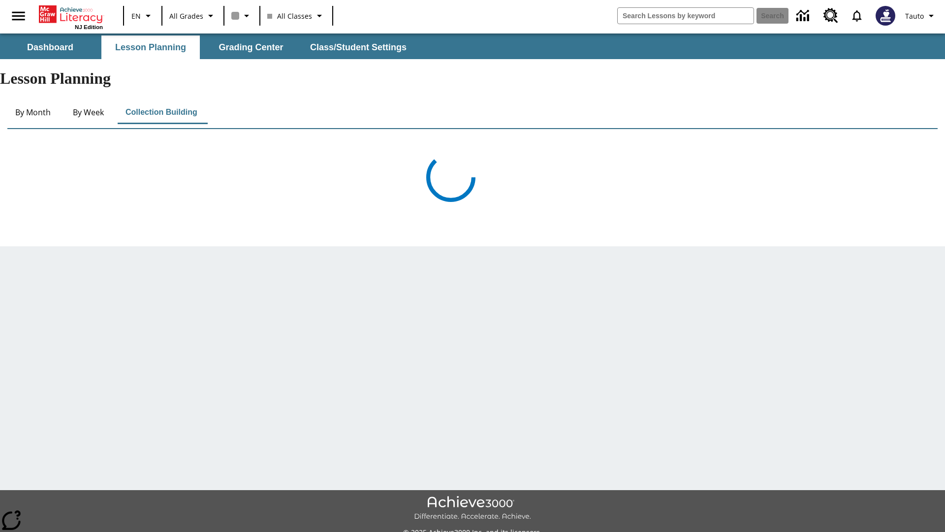 This screenshot has width=945, height=532. I want to click on button: Grade: All Grades, Select a grade, so click(193, 16).